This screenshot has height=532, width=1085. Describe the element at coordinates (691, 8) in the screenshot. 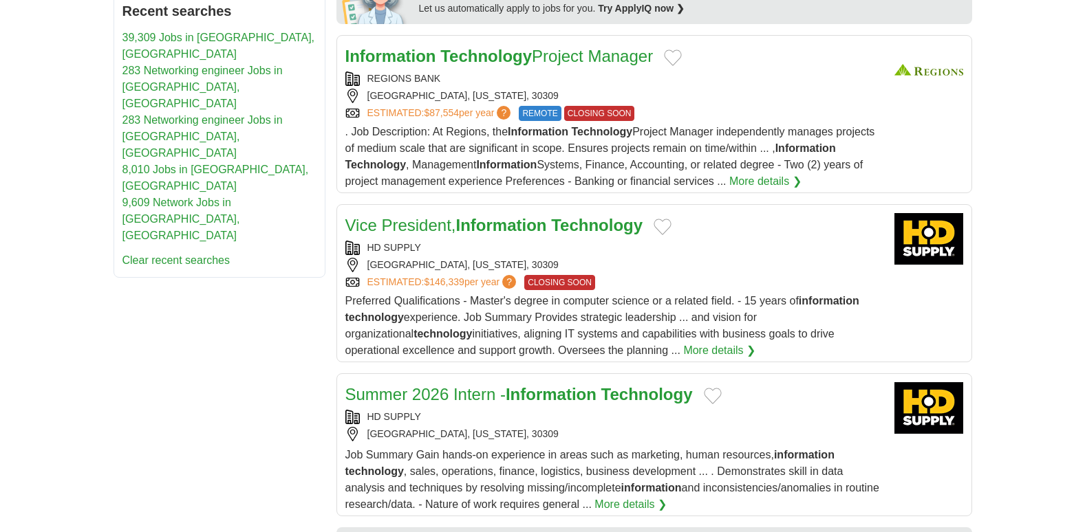

I see `div: Let us automatically apply to jobs for you.` at that location.